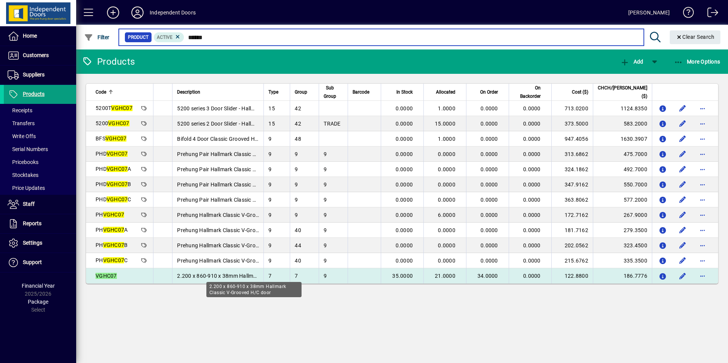 The height and width of the screenshot is (363, 728). Describe the element at coordinates (254, 276) in the screenshot. I see `span: 2.200 x 860-910 x 38mm Hallmark Classic V-Grooved H/C door` at that location.